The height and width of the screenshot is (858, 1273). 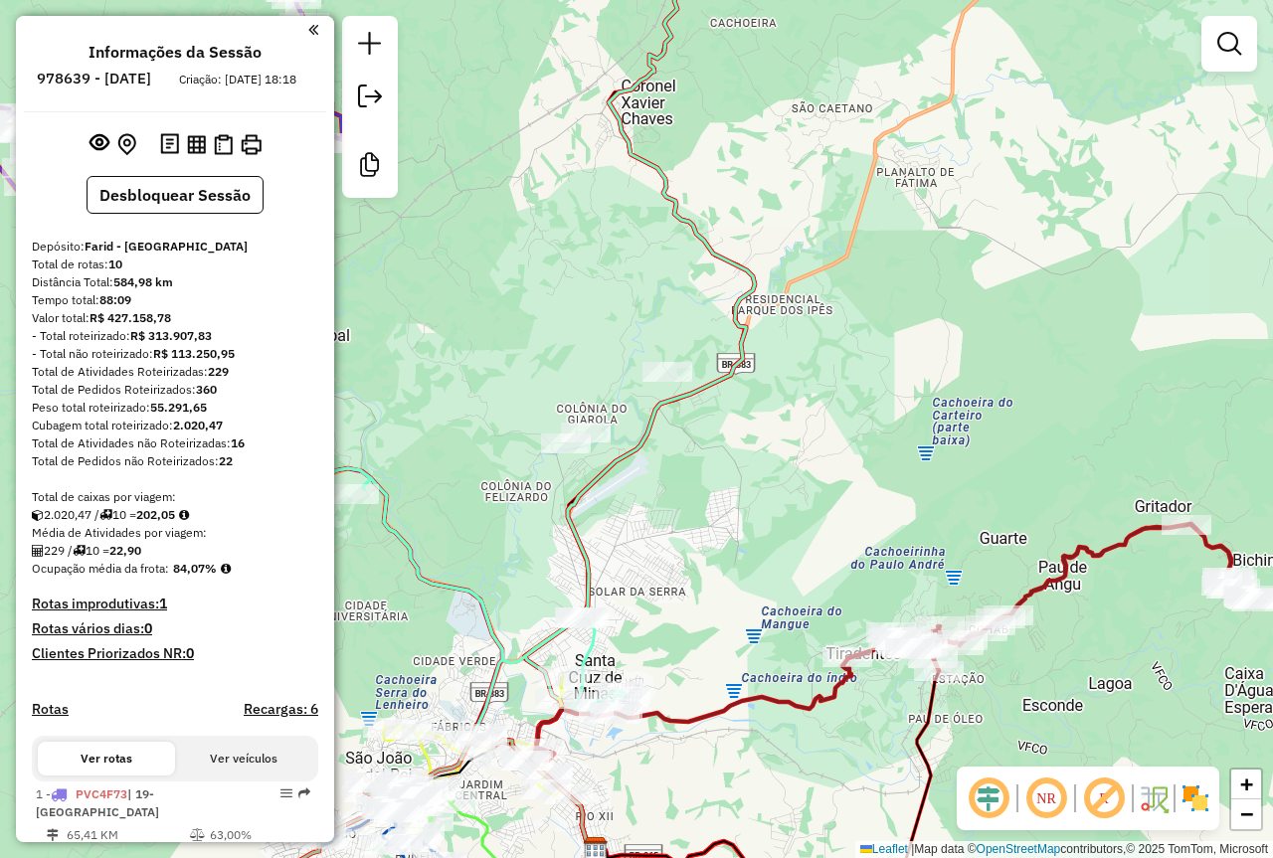 I want to click on strong: 55.291,65, so click(x=178, y=407).